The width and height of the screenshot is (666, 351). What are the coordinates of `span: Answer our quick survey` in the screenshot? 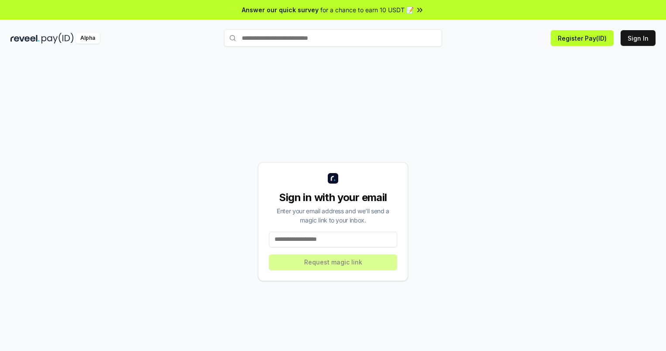 It's located at (280, 10).